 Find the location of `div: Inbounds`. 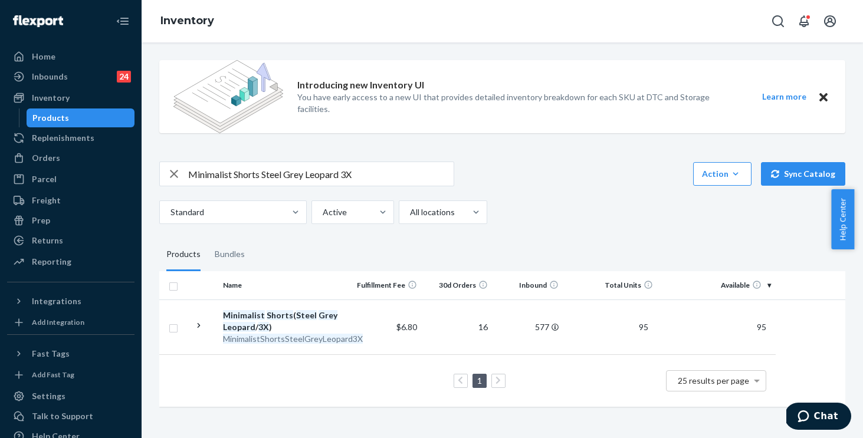

div: Inbounds is located at coordinates (50, 77).